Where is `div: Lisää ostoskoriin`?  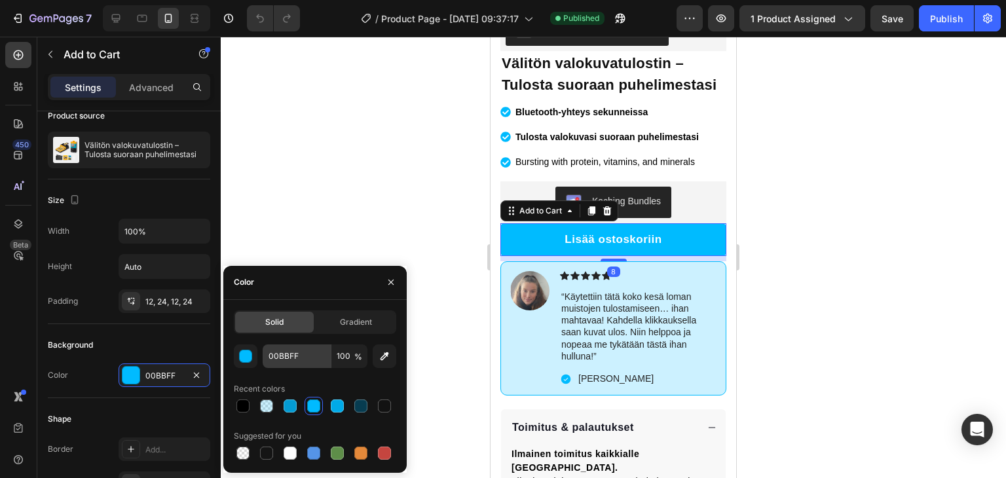 div: Lisää ostoskoriin is located at coordinates (122, 203).